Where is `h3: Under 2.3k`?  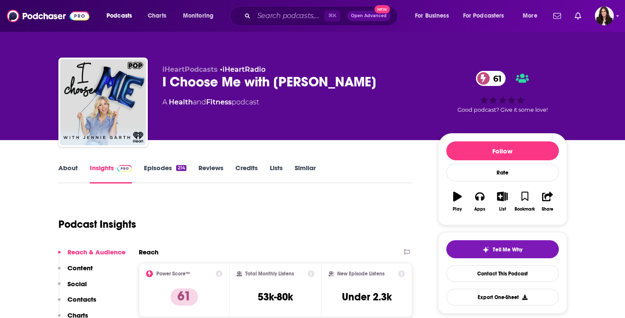 h3: Under 2.3k is located at coordinates (367, 297).